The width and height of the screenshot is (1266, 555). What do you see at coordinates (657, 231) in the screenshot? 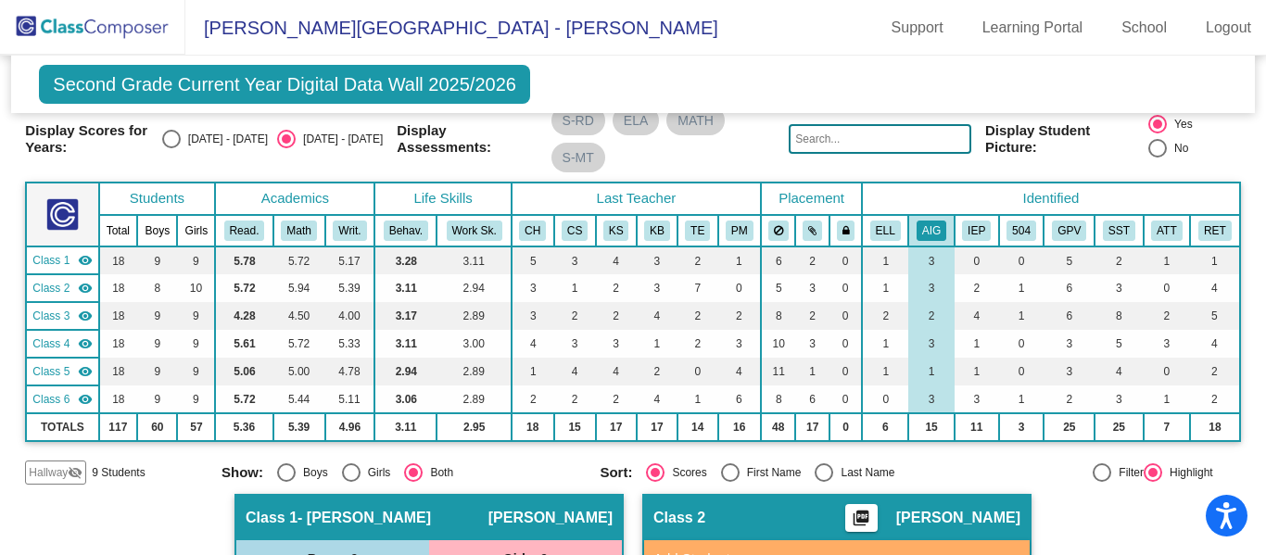
I see `button: KB` at bounding box center [657, 231].